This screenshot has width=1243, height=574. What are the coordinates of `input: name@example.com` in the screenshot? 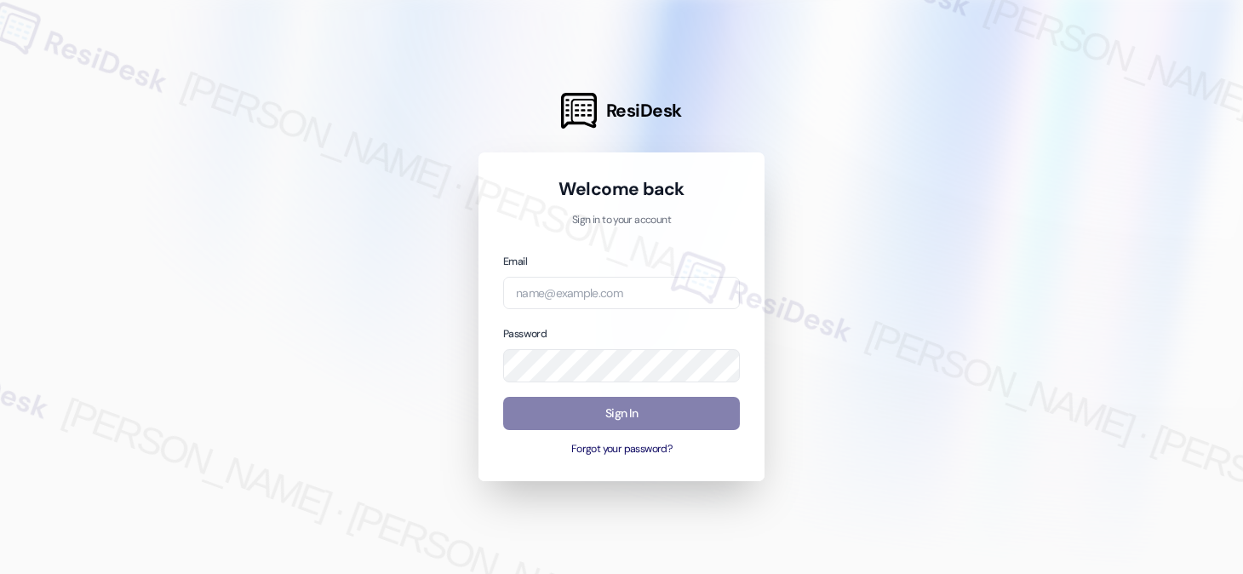 It's located at (621, 293).